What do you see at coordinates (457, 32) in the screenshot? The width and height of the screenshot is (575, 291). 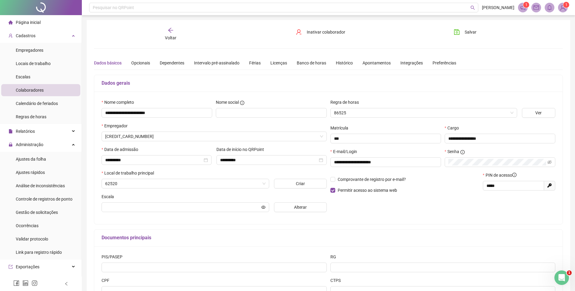 I see `span: save` at bounding box center [457, 32].